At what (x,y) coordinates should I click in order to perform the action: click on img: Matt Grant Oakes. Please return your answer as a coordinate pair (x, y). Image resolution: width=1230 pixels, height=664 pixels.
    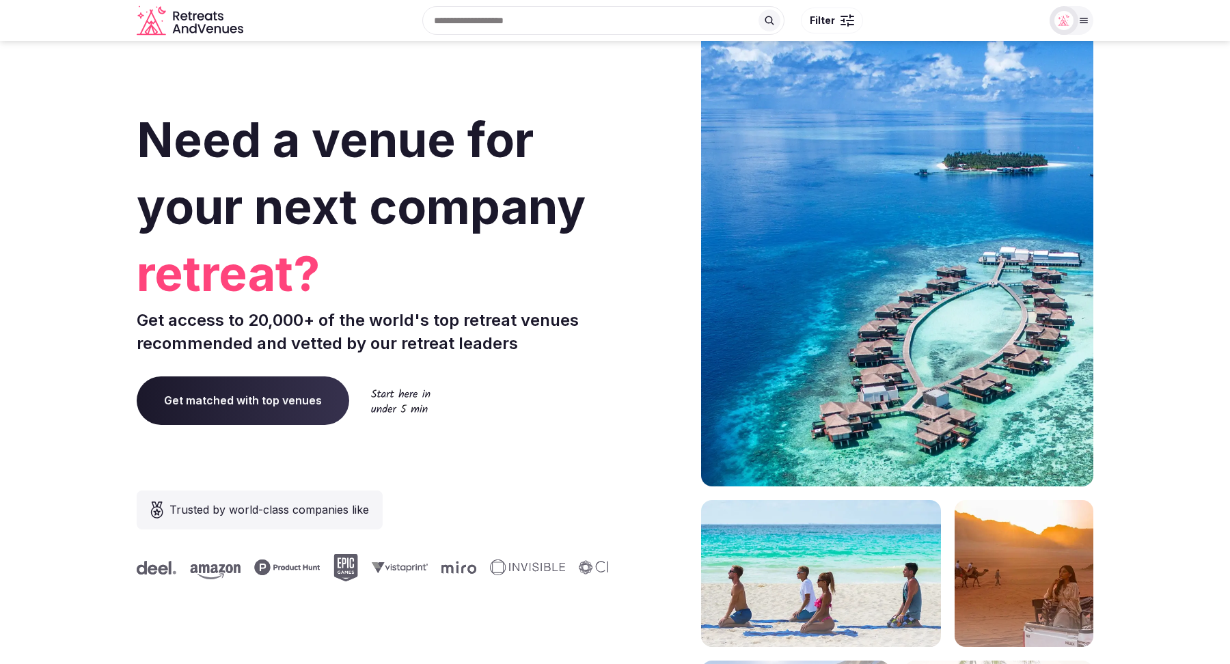
    Looking at the image, I should click on (1064, 21).